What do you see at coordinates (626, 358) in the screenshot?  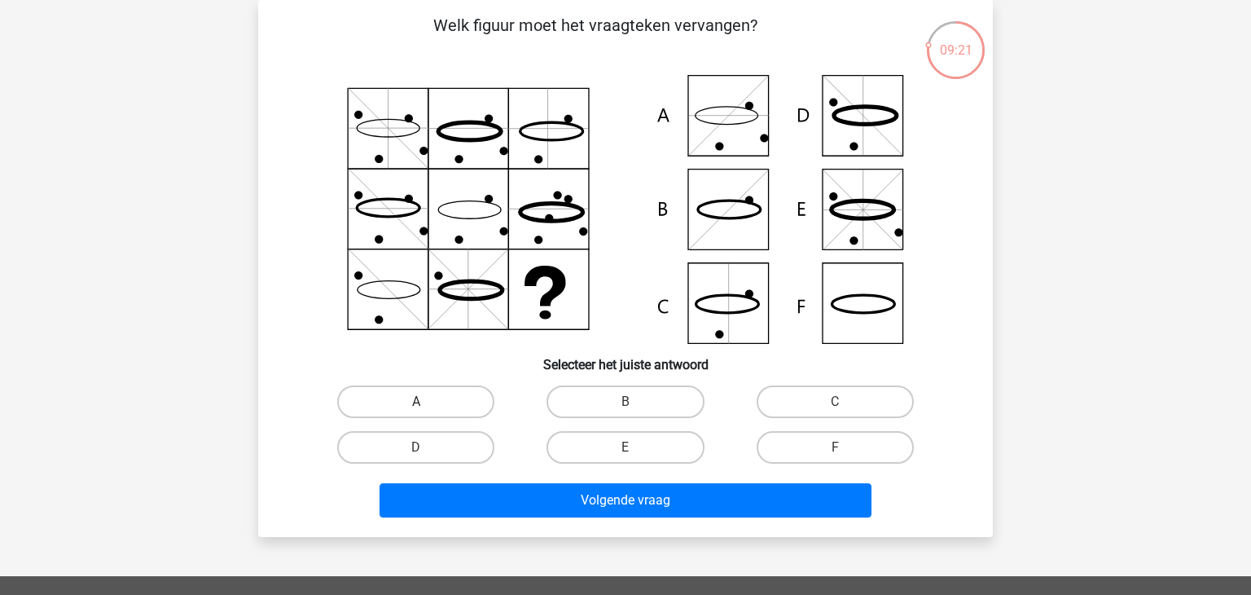 I see `h6: Selecteer het juiste antwoord` at bounding box center [626, 358].